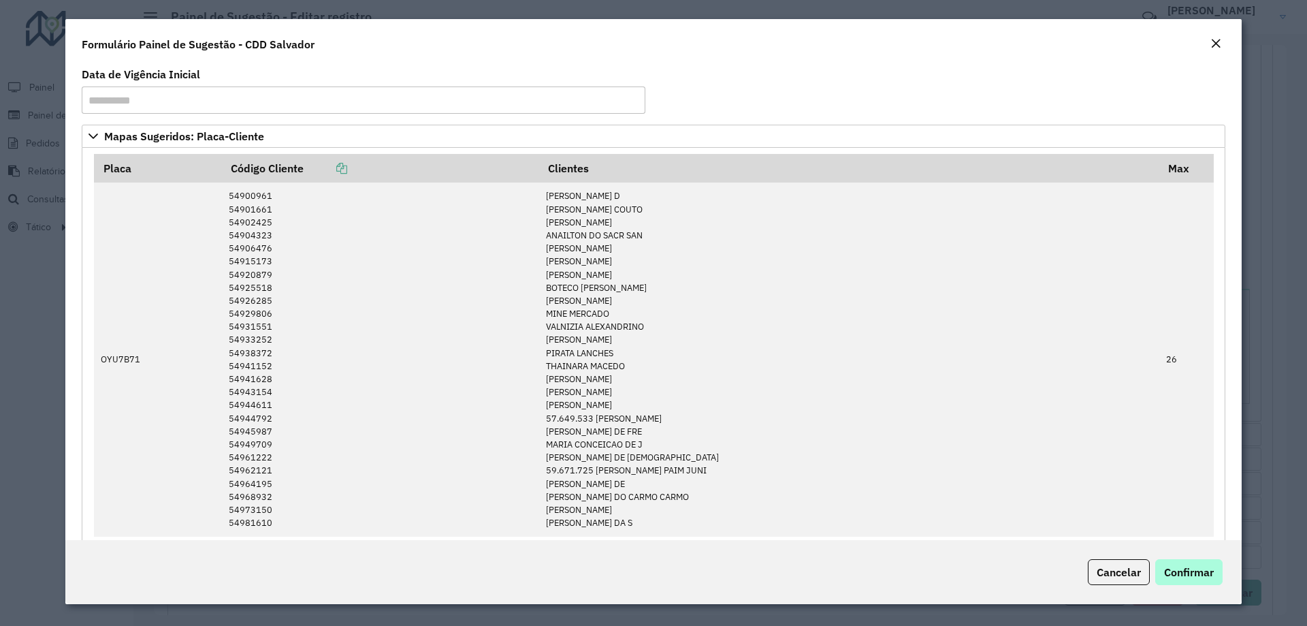 This screenshot has height=626, width=1307. What do you see at coordinates (380, 359) in the screenshot?
I see `td: 54900961 54901661 54902425 54904323 54906476 54915173 54920879 54925518 54926285 54929806 5493155...` at bounding box center [380, 359].